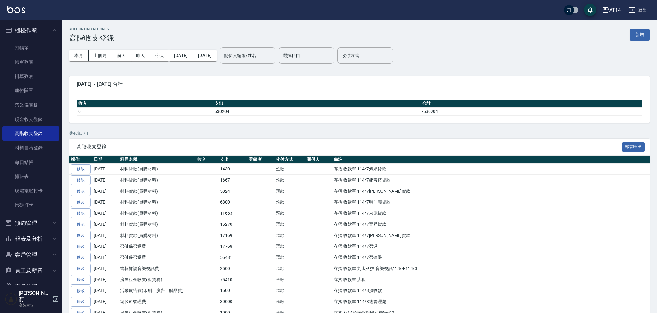  I want to click on button: 櫃檯作業, so click(31, 30).